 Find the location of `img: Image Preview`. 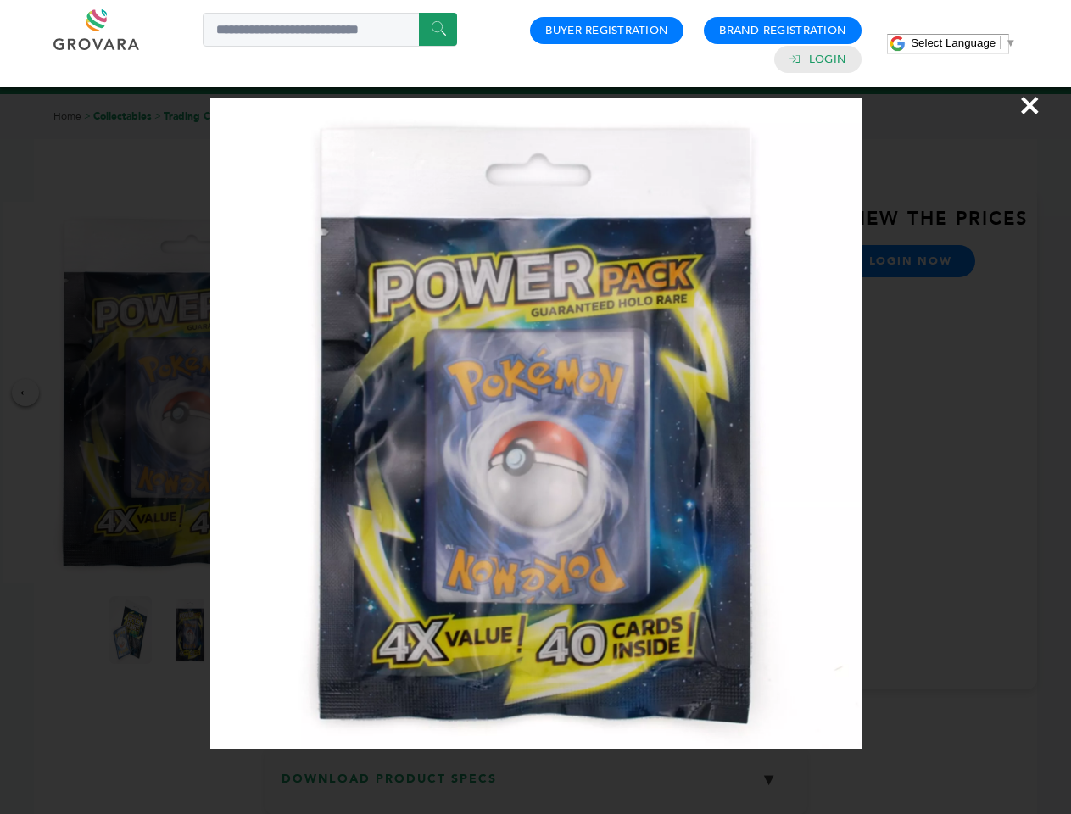

img: Image Preview is located at coordinates (536, 423).